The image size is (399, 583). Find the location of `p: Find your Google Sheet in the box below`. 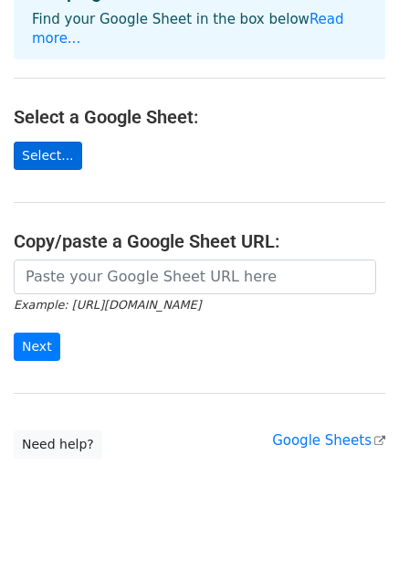

p: Find your Google Sheet in the box below is located at coordinates (199, 29).